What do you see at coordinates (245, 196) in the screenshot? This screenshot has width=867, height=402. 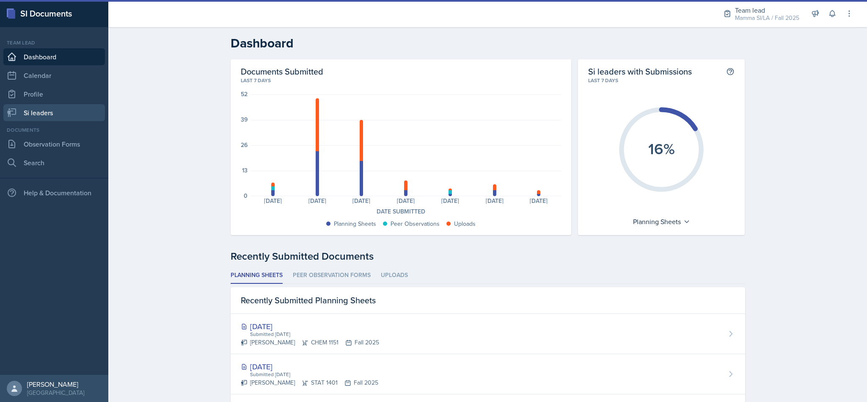 I see `div: 0` at bounding box center [245, 196].